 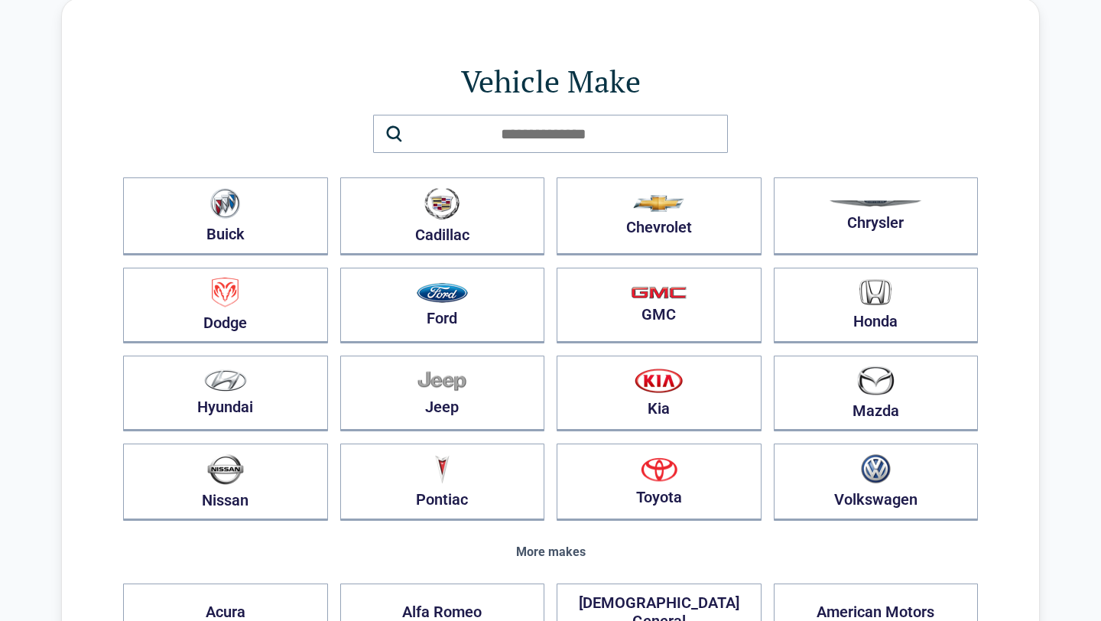 I want to click on button: Ford, so click(x=443, y=305).